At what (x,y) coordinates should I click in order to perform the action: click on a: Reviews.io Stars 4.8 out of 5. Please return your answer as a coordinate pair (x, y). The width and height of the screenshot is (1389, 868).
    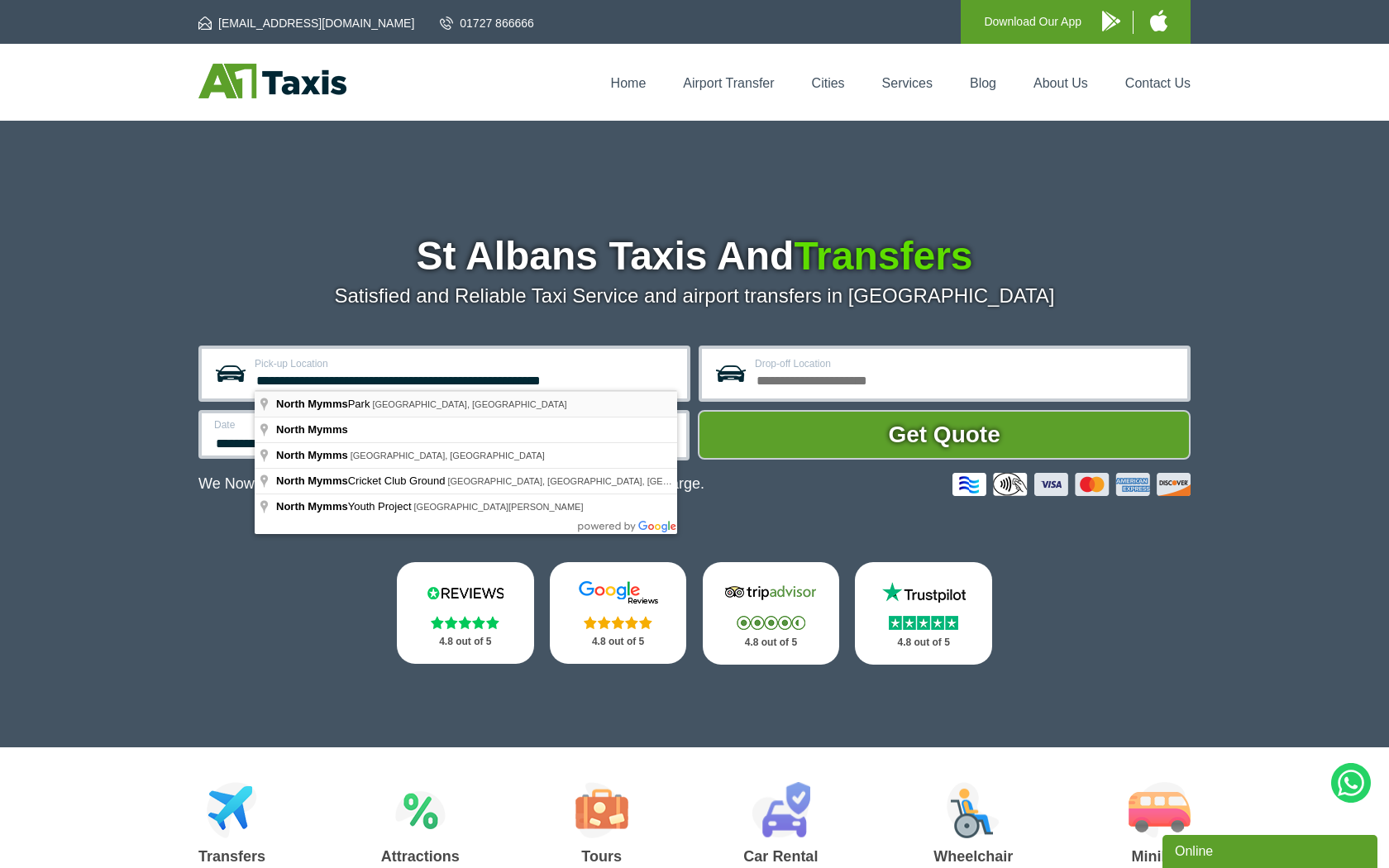
    Looking at the image, I should click on (465, 613).